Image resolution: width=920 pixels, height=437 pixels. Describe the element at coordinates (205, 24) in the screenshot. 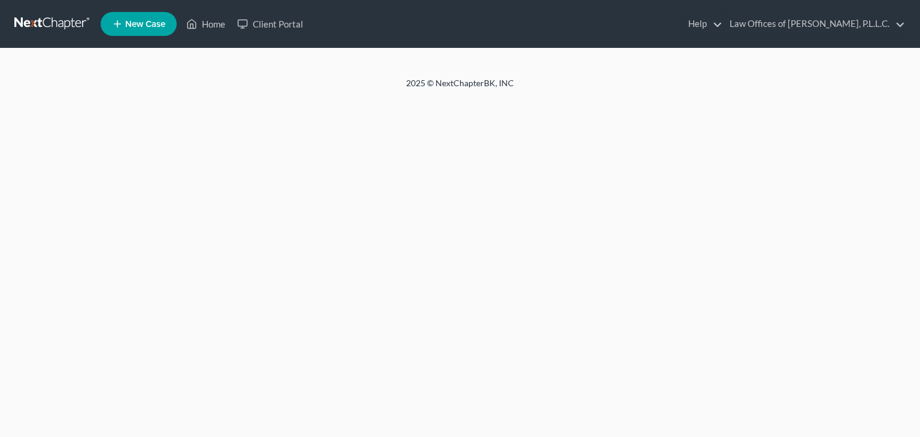

I see `a: Home` at that location.